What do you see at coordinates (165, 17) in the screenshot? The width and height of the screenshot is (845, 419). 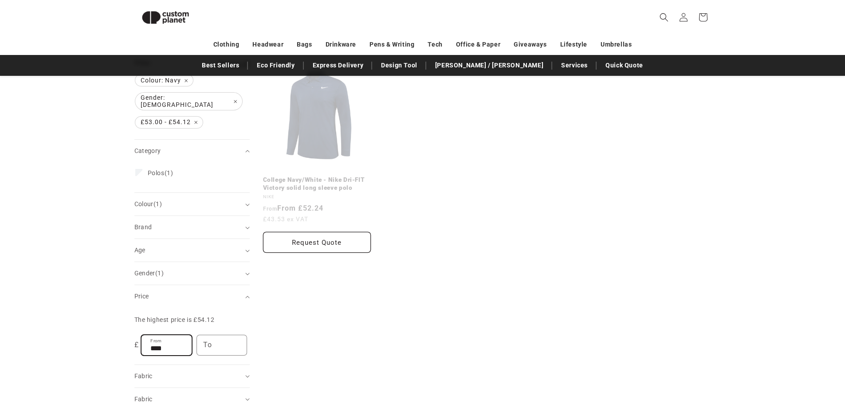 I see `img: Custom Planet` at bounding box center [165, 17].